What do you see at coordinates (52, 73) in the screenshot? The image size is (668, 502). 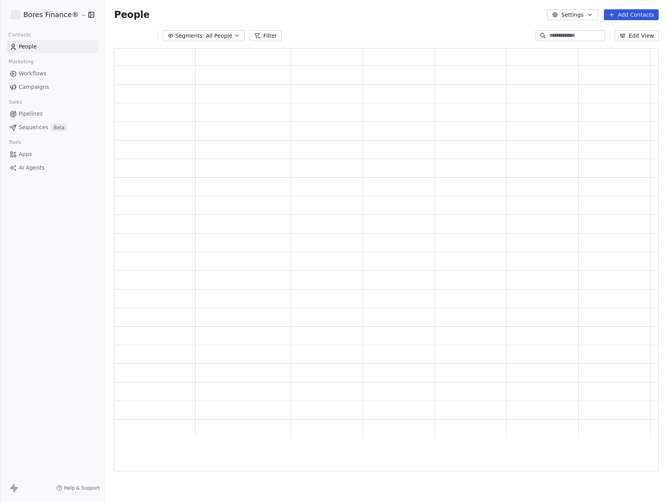 I see `a: Workflows` at bounding box center [52, 73].